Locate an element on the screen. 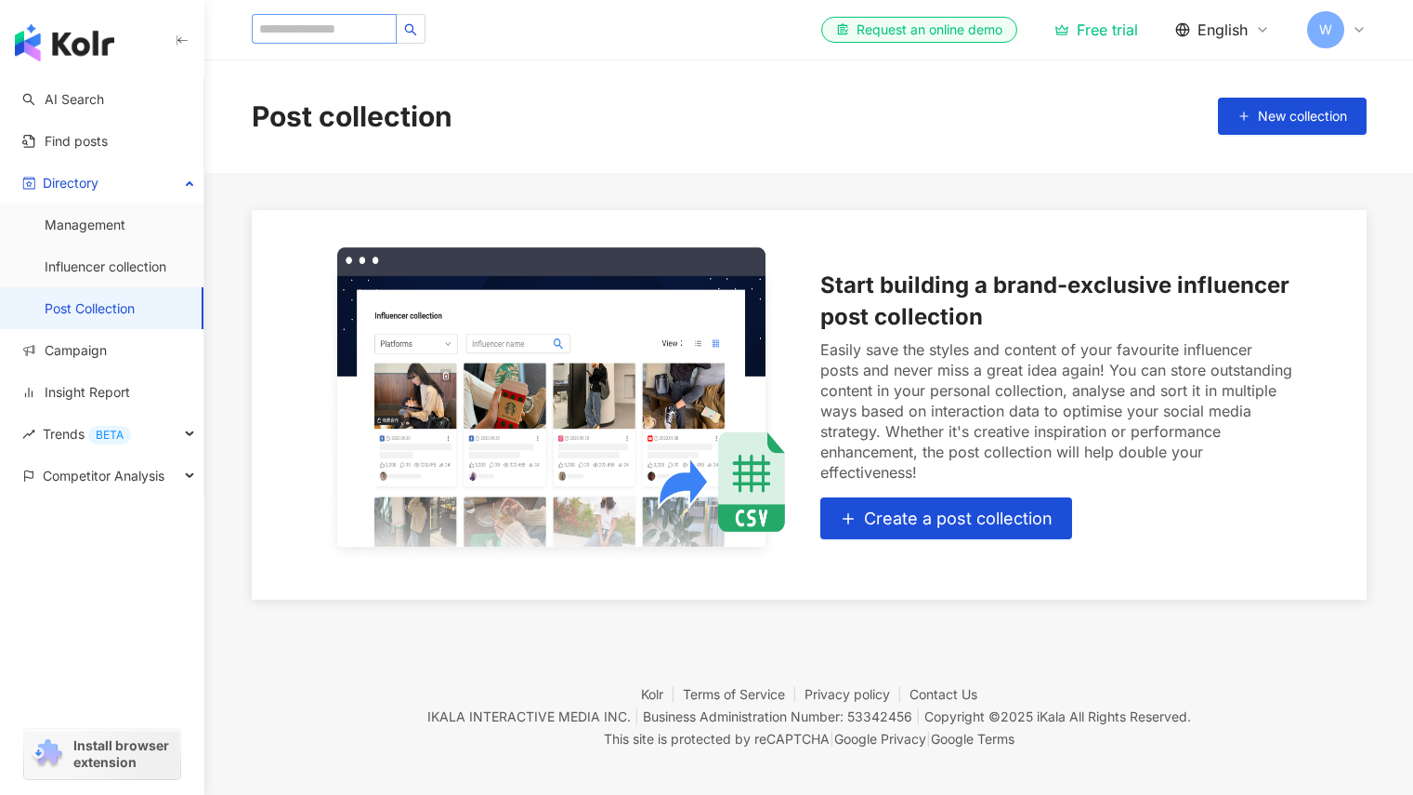  span: search is located at coordinates (411, 30).